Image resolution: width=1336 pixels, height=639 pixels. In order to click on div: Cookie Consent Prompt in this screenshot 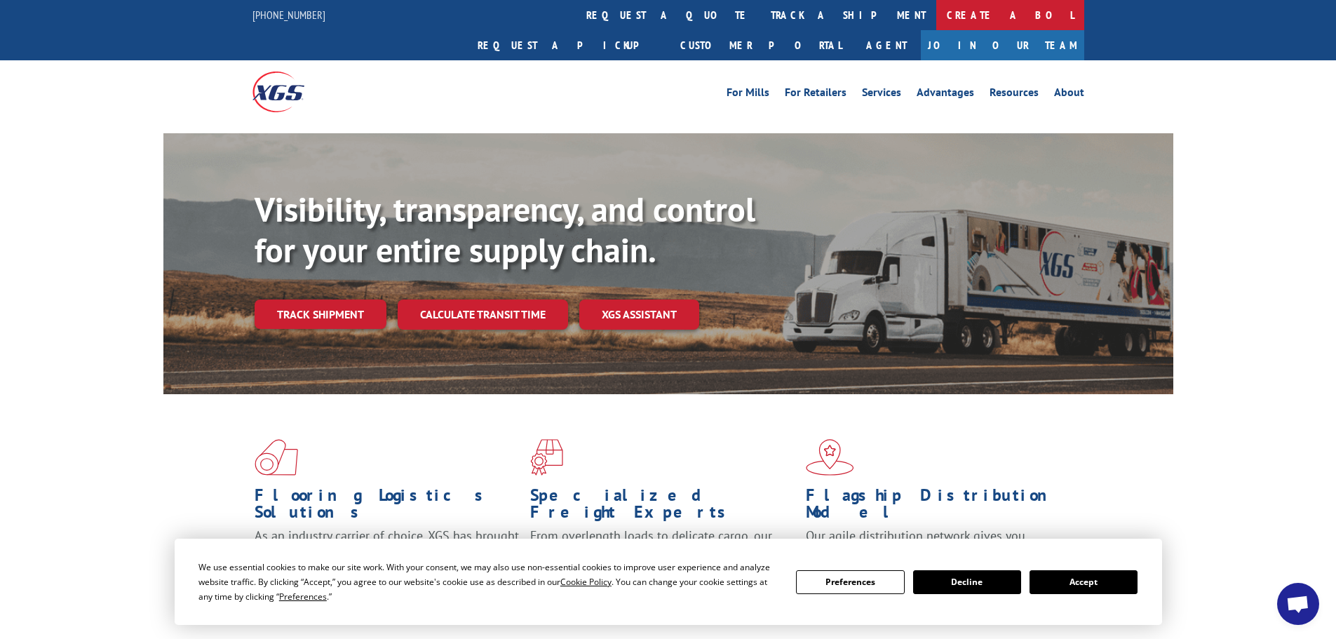, I will do `click(668, 581)`.